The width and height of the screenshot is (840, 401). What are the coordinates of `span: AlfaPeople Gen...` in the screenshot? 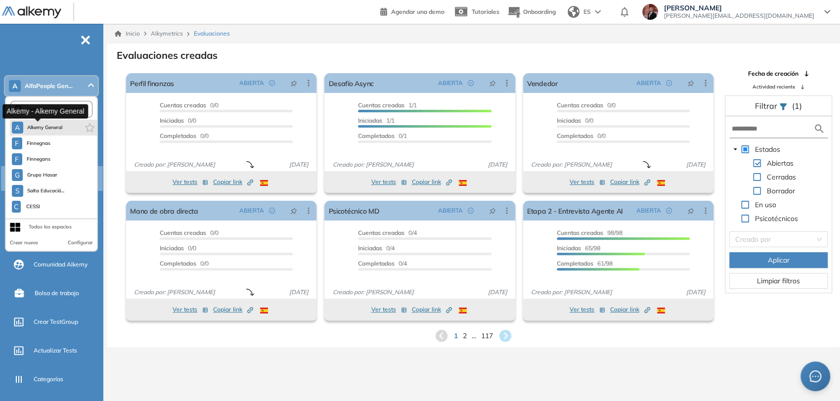 It's located at (48, 86).